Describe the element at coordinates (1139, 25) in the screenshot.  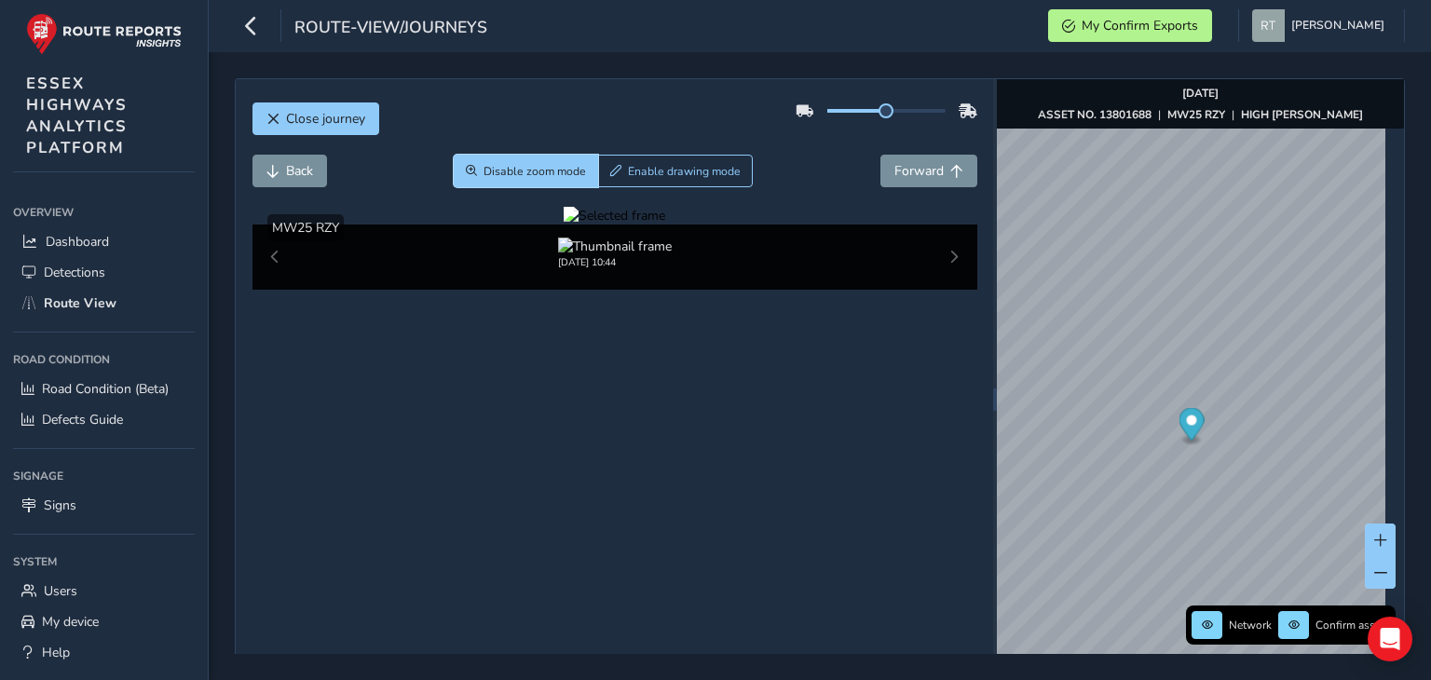
I see `span: My Confirm Exports` at that location.